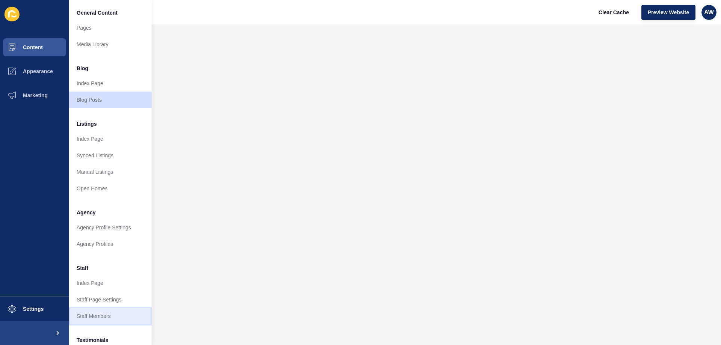 The image size is (721, 345). Describe the element at coordinates (614, 12) in the screenshot. I see `button: Clear Cache` at that location.